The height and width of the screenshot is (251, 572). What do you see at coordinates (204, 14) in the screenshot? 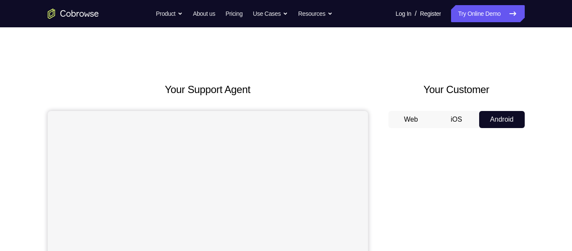
I see `a: About us` at bounding box center [204, 14].